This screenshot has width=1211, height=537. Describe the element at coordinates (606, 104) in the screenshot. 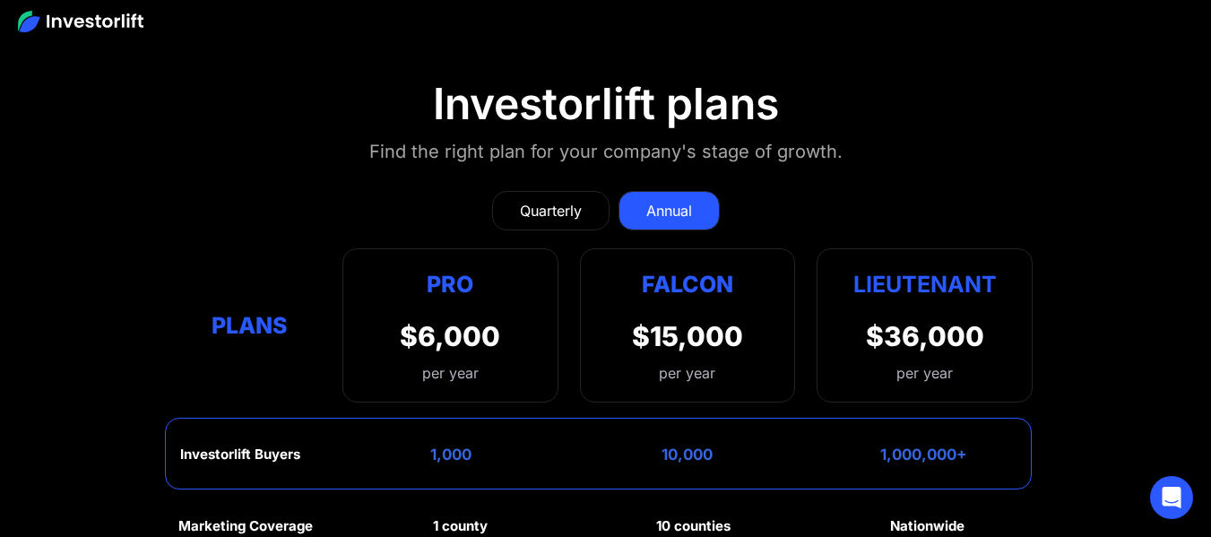

I see `div: Investorlift plans` at that location.